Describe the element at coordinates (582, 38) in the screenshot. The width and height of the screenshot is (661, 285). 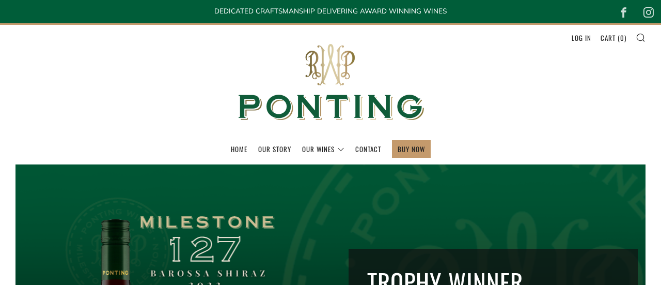
I see `a: Log in` at that location.